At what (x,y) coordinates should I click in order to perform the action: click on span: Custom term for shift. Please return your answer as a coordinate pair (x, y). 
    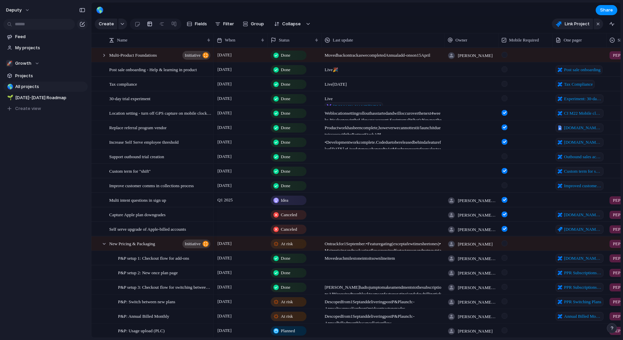
    Looking at the image, I should click on (583, 171).